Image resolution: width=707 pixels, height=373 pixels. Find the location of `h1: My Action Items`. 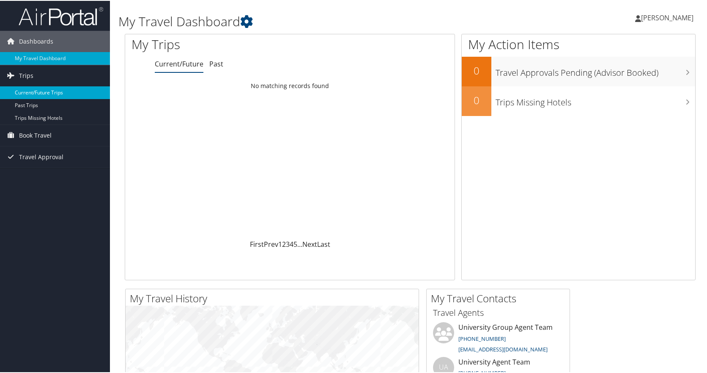

h1: My Action Items is located at coordinates (579, 44).